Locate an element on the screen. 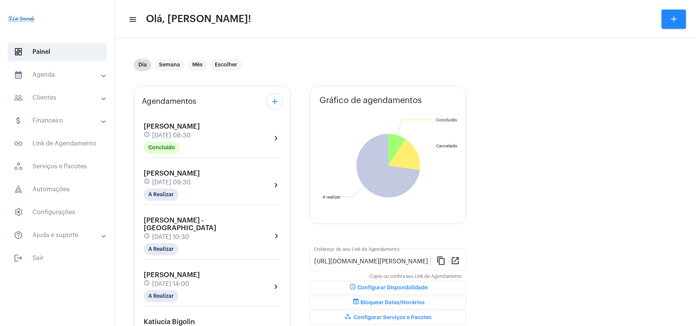 The width and height of the screenshot is (696, 326). mat-expansion-panel-header: sidenav iconAgenda is located at coordinates (59, 75).